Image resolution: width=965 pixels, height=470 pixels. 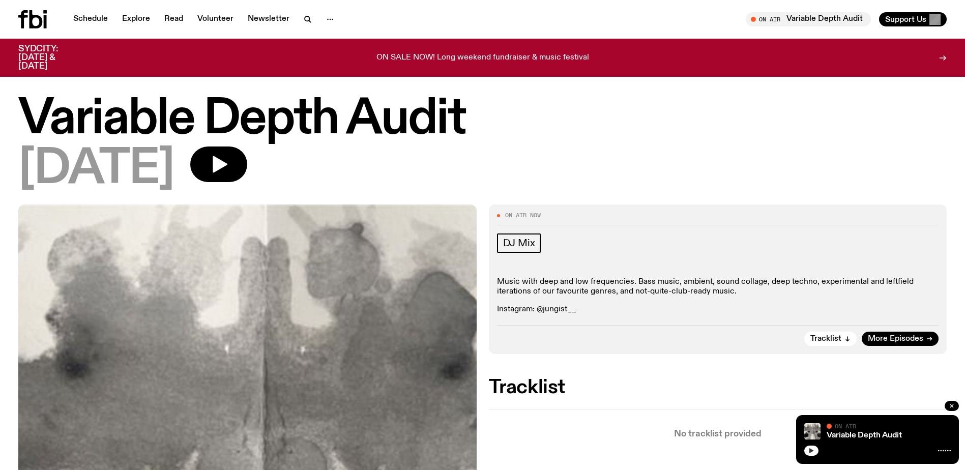 What do you see at coordinates (717, 434) in the screenshot?
I see `p: No tracklist provided` at bounding box center [717, 434].